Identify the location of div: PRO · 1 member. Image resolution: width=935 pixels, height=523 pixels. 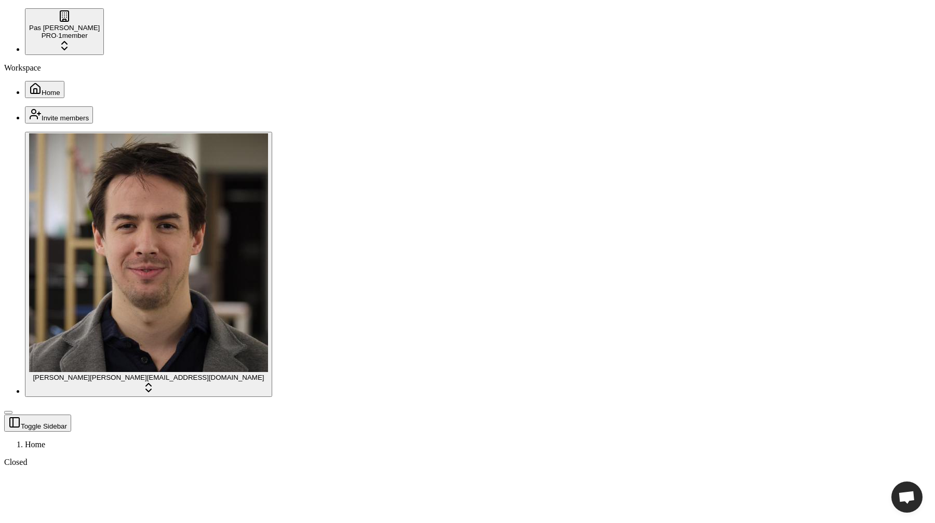
(64, 35).